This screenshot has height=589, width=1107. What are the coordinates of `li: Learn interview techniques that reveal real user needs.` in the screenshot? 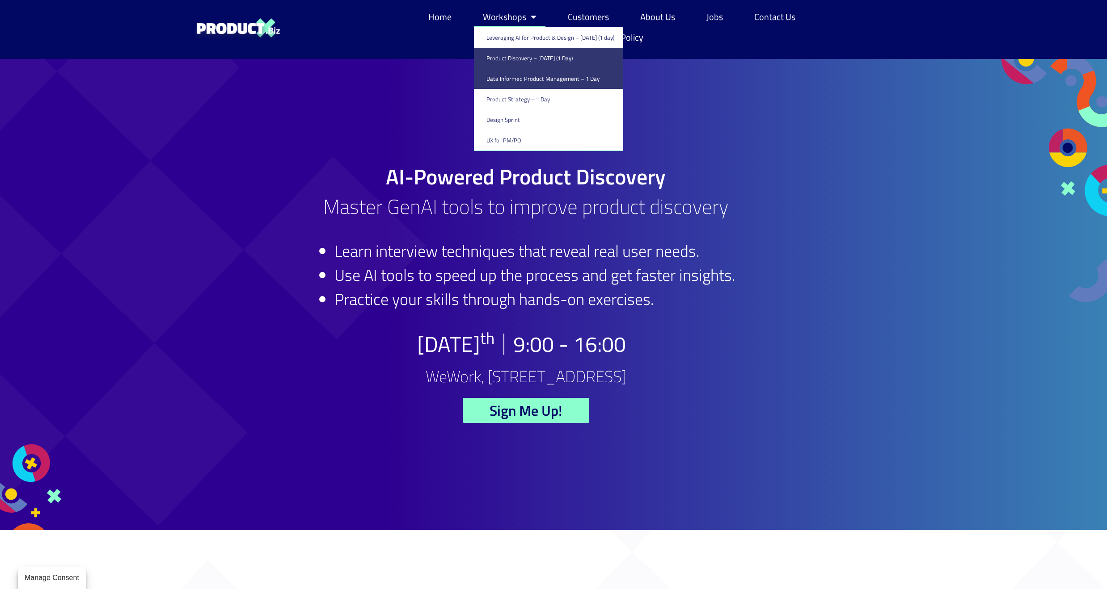 It's located at (534, 251).